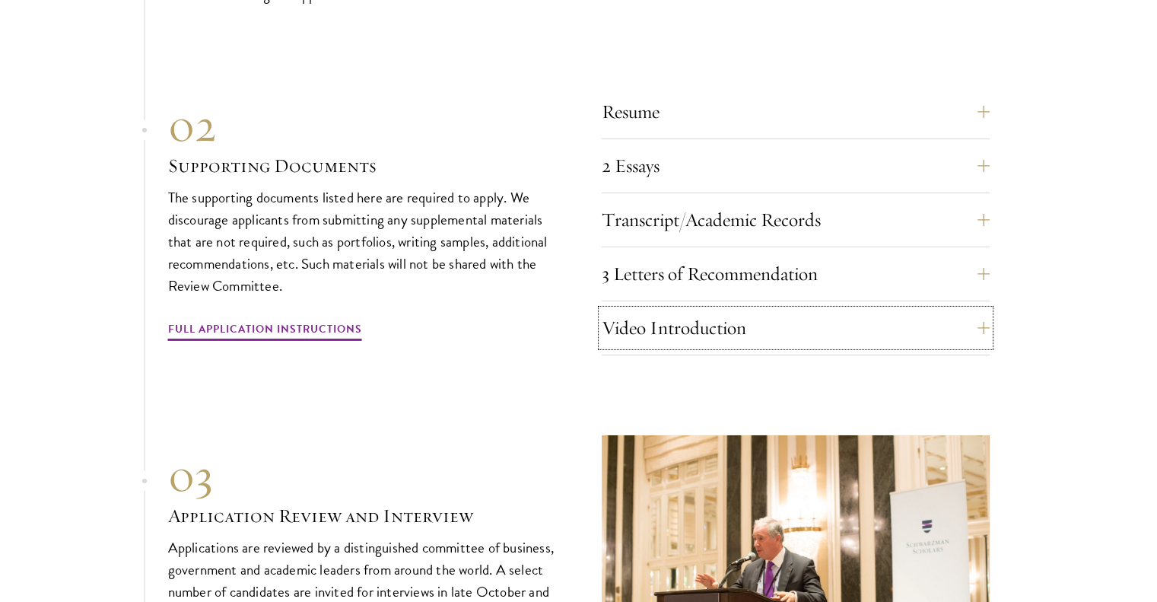  What do you see at coordinates (795, 166) in the screenshot?
I see `button: 2 Essays` at bounding box center [795, 166].